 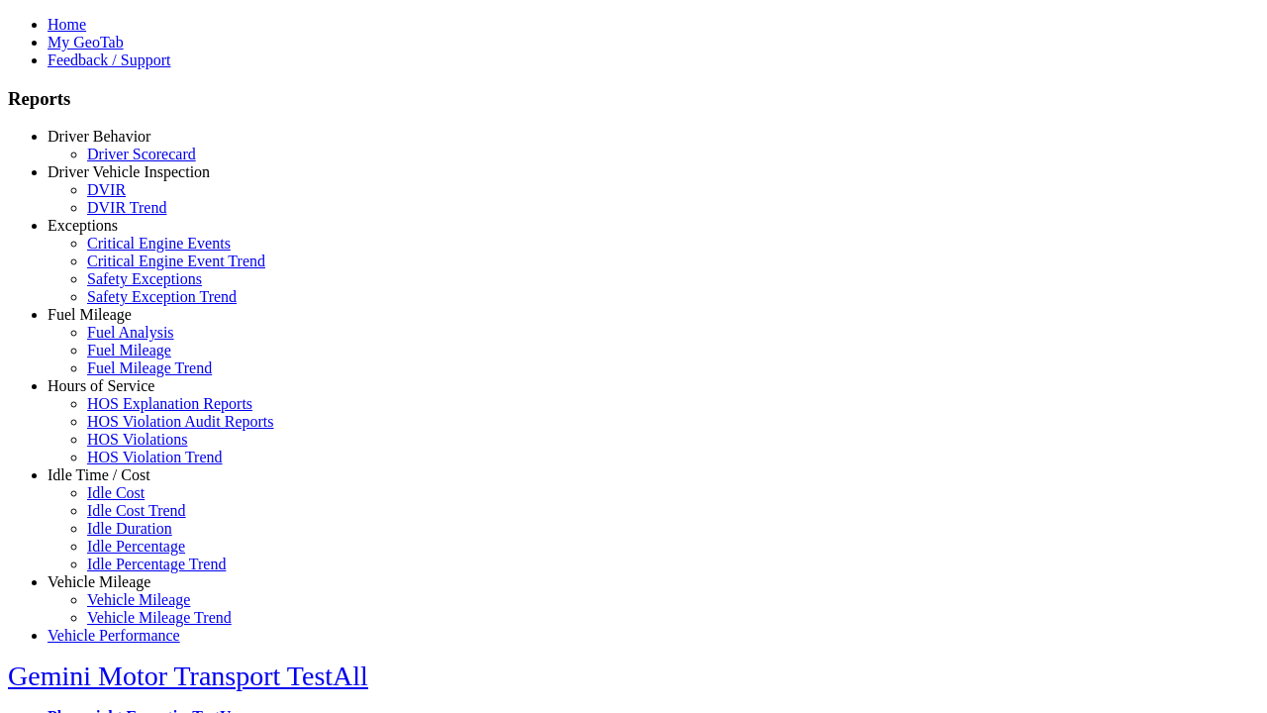 I want to click on h3: Reports, so click(x=634, y=99).